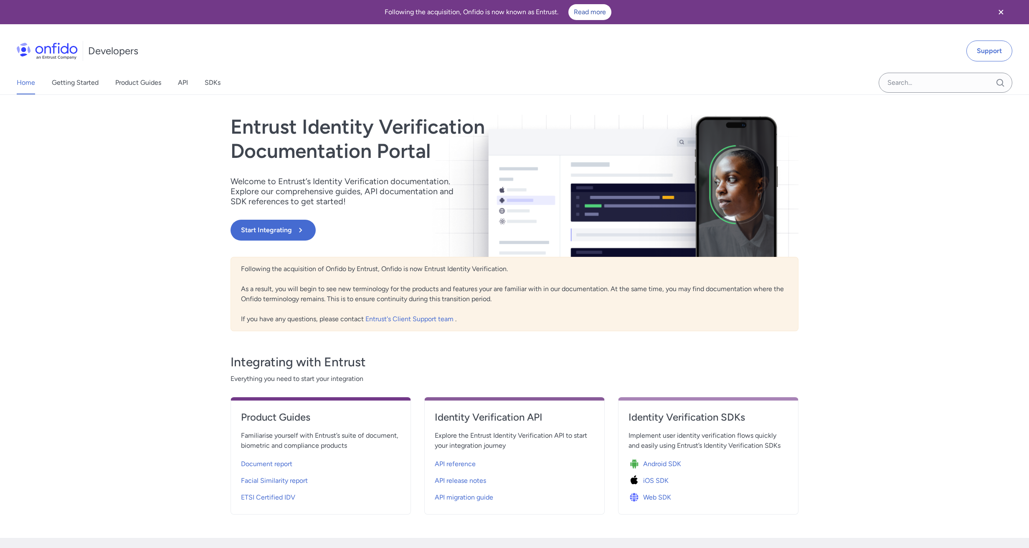 The width and height of the screenshot is (1029, 548). I want to click on a: Identity Verification API, so click(515, 421).